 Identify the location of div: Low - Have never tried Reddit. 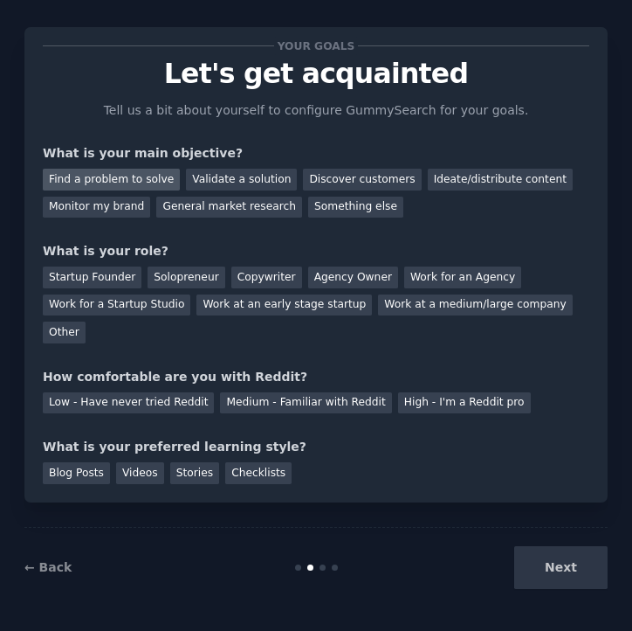
(128, 403).